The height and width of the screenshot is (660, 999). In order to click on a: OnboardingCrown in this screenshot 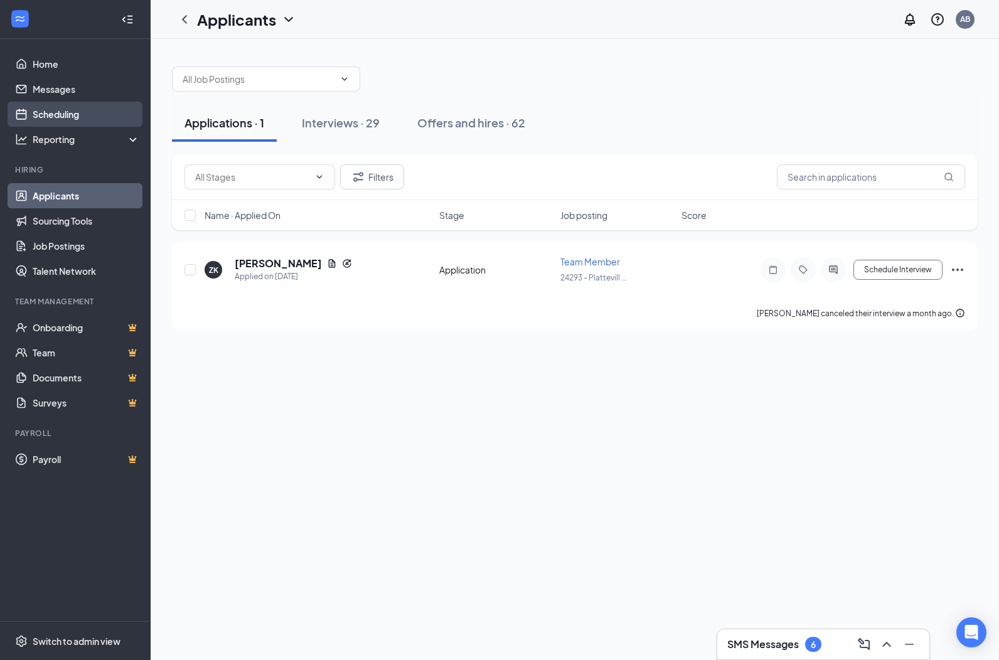, I will do `click(86, 328)`.